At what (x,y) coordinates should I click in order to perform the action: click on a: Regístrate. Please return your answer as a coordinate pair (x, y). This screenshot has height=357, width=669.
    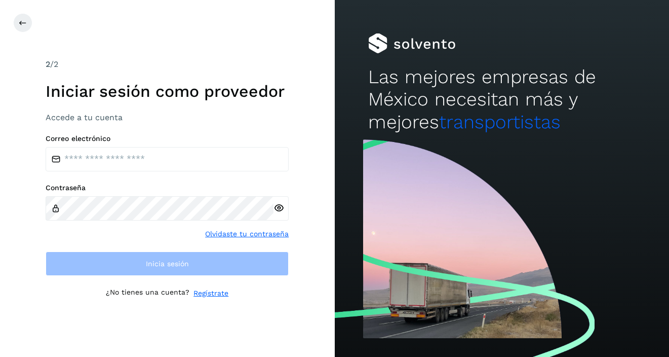
    Looking at the image, I should click on (211, 293).